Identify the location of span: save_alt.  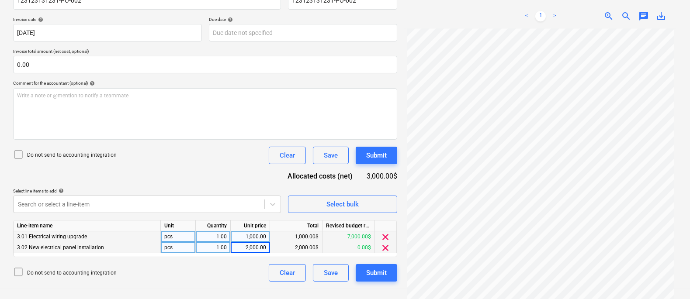
(661, 16).